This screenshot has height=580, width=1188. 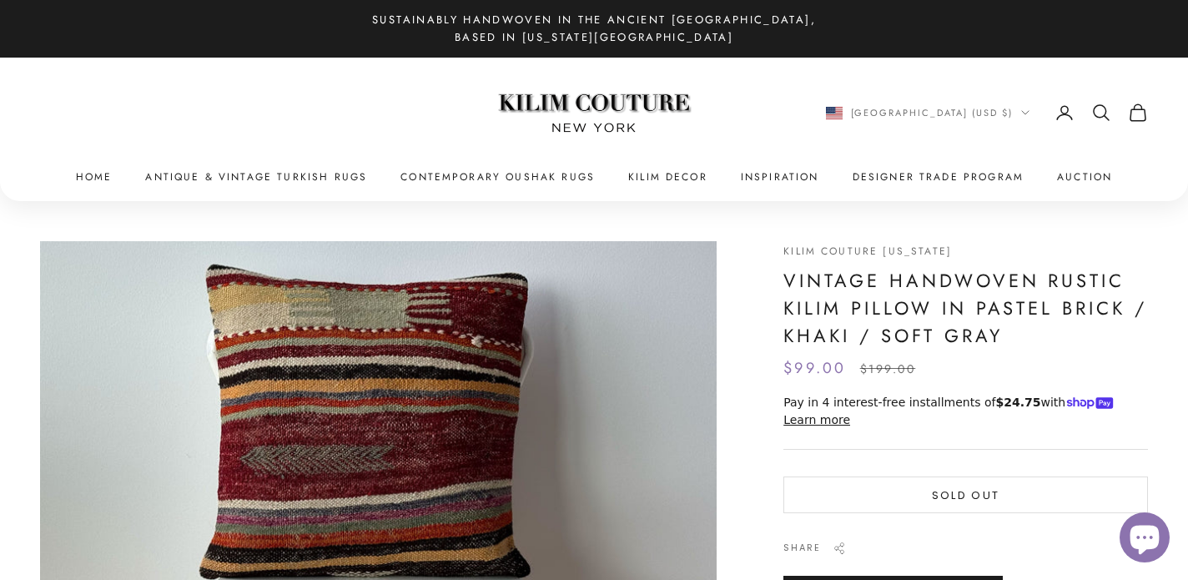 I want to click on img: Logo of Kilim Couture New York, so click(x=594, y=113).